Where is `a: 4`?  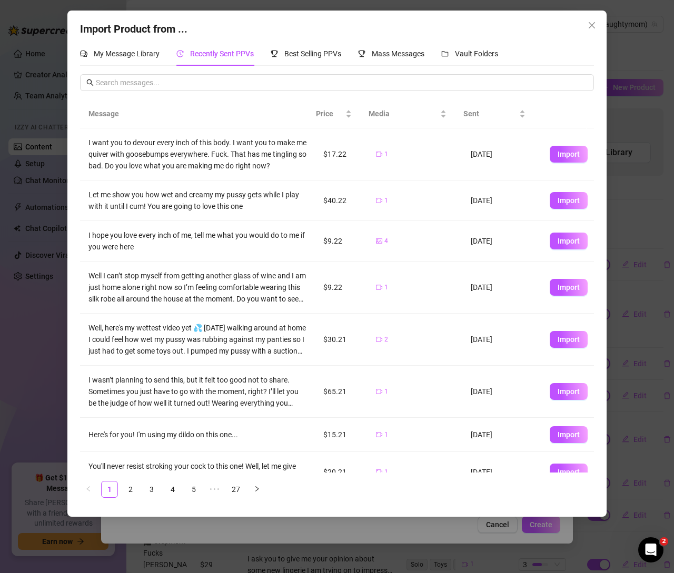
a: 4 is located at coordinates (173, 490).